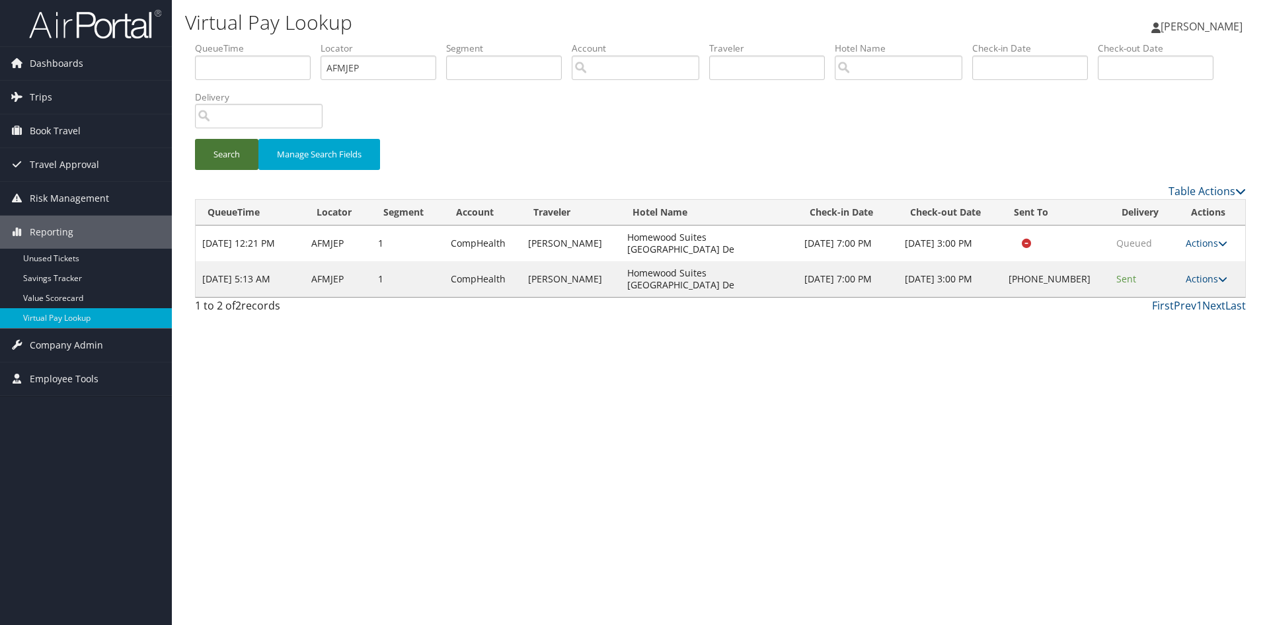 Image resolution: width=1269 pixels, height=625 pixels. Describe the element at coordinates (1161, 48) in the screenshot. I see `label: Check-out Date` at that location.